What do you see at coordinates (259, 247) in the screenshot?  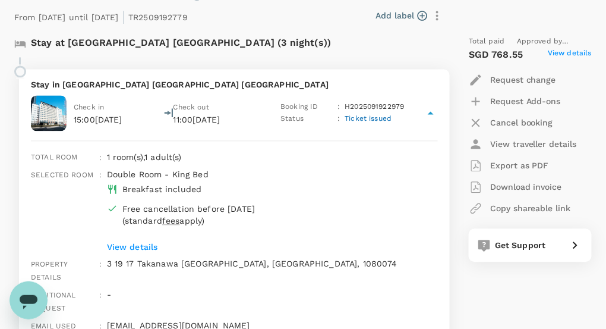 I see `p: View details` at bounding box center [259, 247].